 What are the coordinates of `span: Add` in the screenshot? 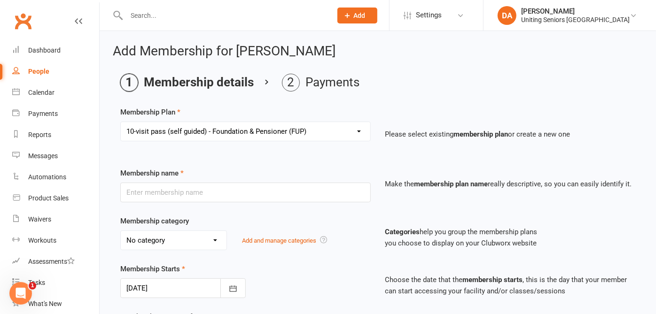 It's located at (359, 15).